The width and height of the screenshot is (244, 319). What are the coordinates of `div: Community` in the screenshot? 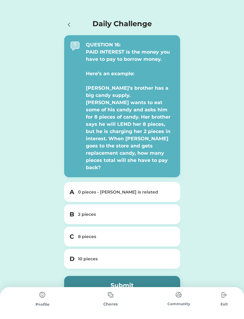 It's located at (179, 304).